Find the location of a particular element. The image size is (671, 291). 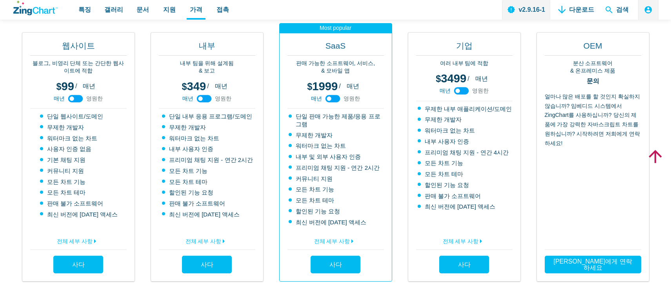

p: 내부 팀을 위해 설계됨 & 보고 is located at coordinates (207, 67).